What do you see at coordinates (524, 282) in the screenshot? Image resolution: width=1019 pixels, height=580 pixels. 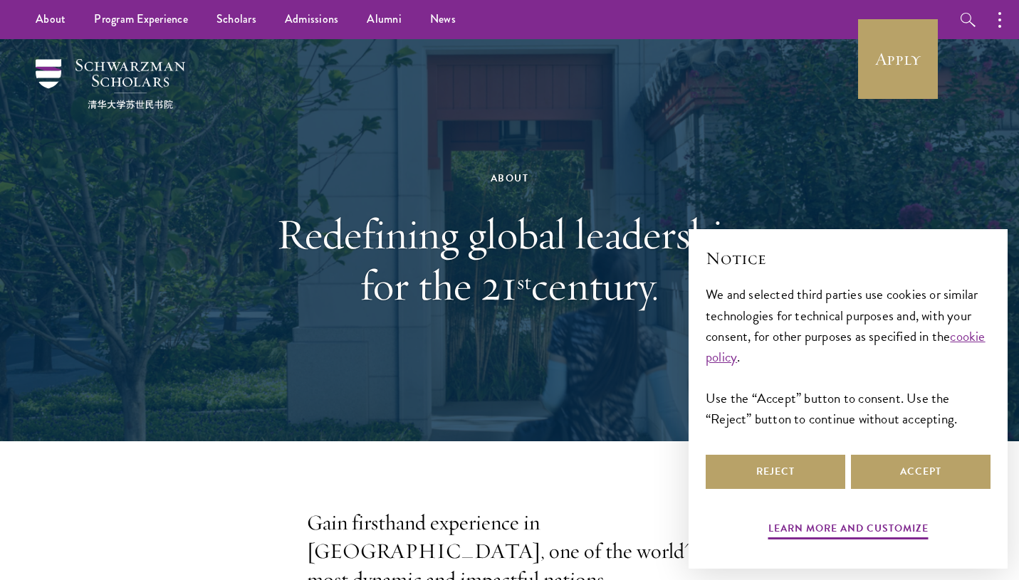 I see `sup: st` at bounding box center [524, 282].